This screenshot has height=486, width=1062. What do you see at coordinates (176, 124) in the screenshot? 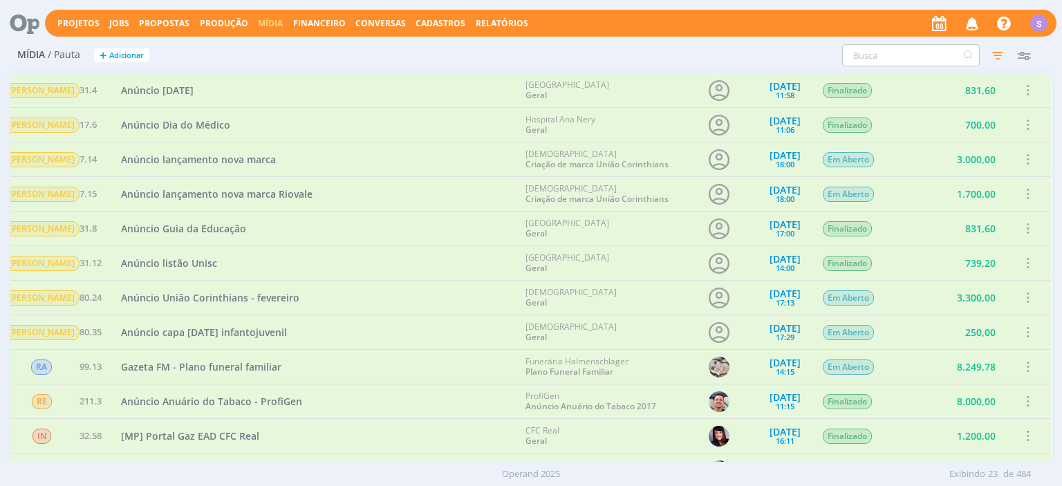
I see `span: Anúncio Dia do Médico` at bounding box center [176, 124].